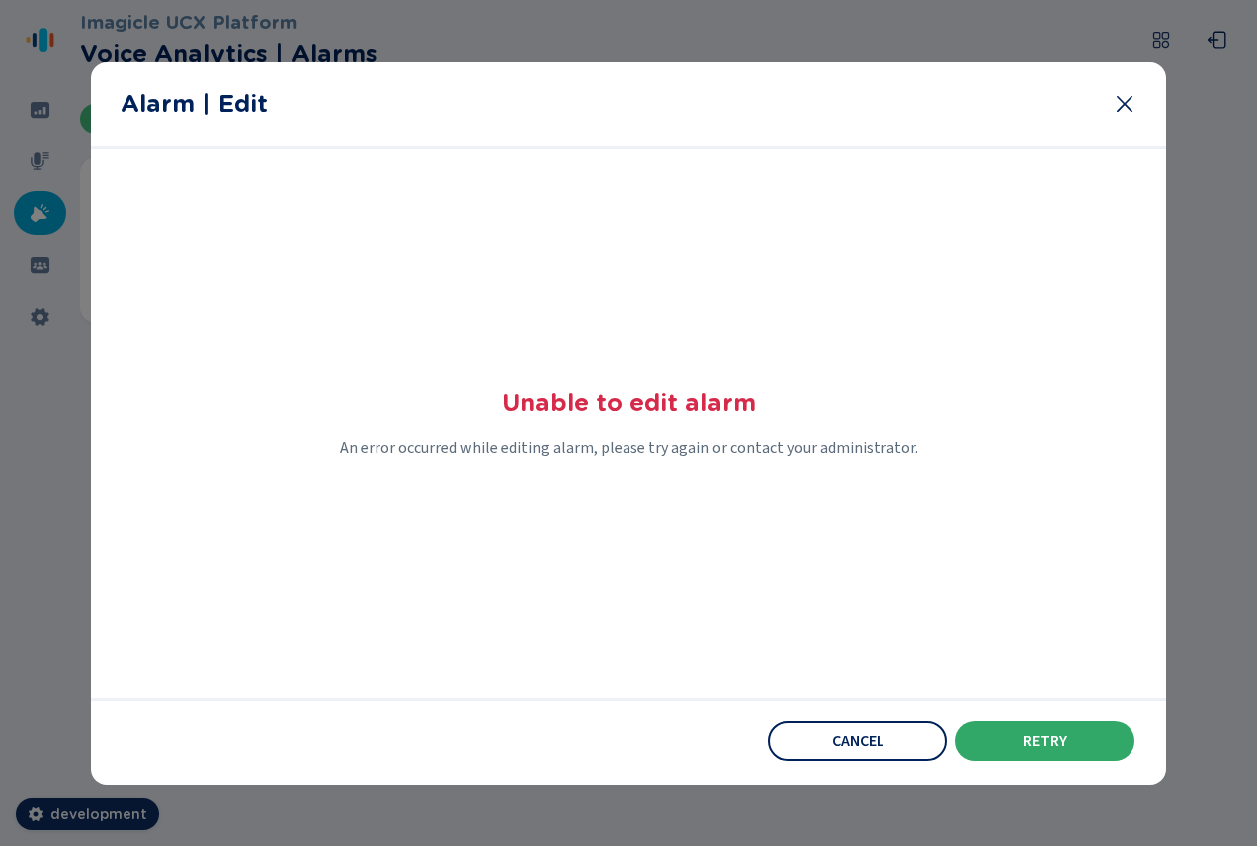 The image size is (1257, 846). I want to click on h2: Alarm | Edit, so click(609, 104).